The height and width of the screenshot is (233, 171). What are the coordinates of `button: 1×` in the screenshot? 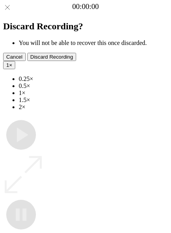 It's located at (9, 65).